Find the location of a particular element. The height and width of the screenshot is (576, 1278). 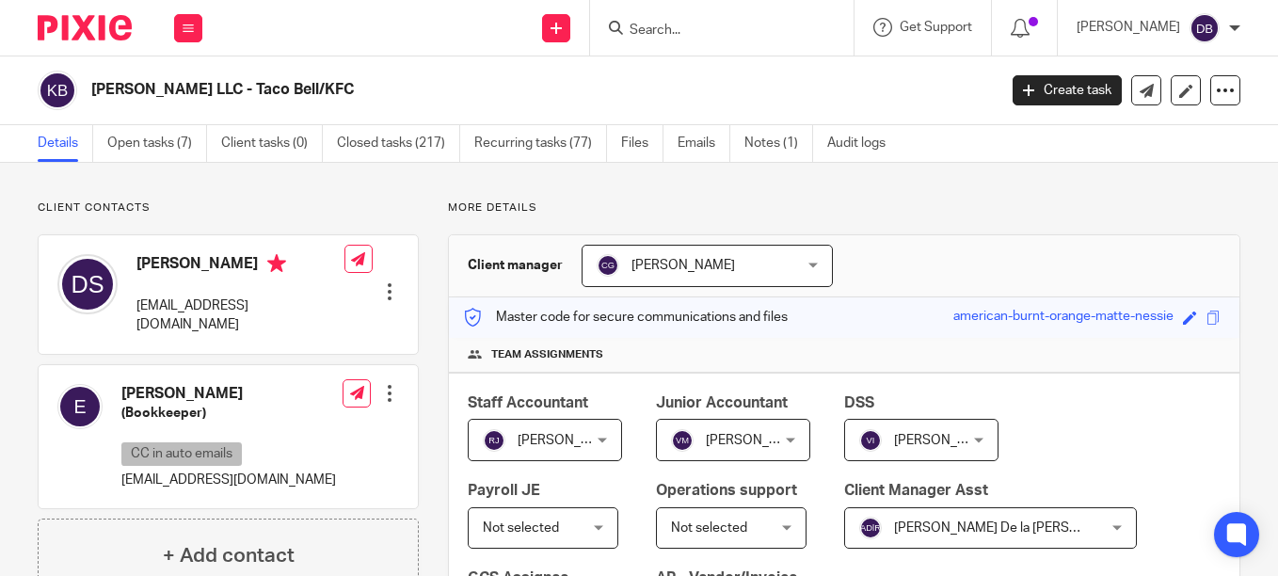

span: Operations support is located at coordinates (727, 490).